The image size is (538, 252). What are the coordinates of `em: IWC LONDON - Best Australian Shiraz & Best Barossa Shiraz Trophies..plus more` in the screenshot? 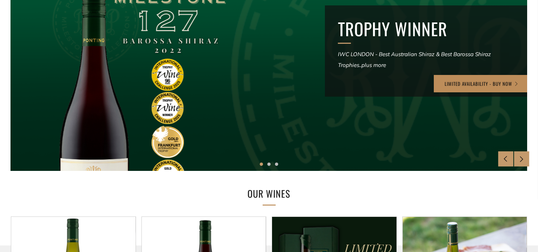 It's located at (414, 59).